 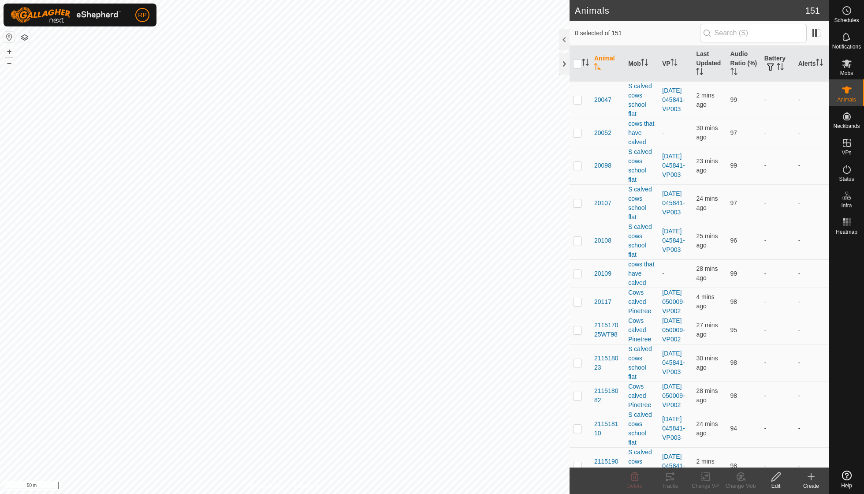 I want to click on span: 211519013, so click(x=608, y=466).